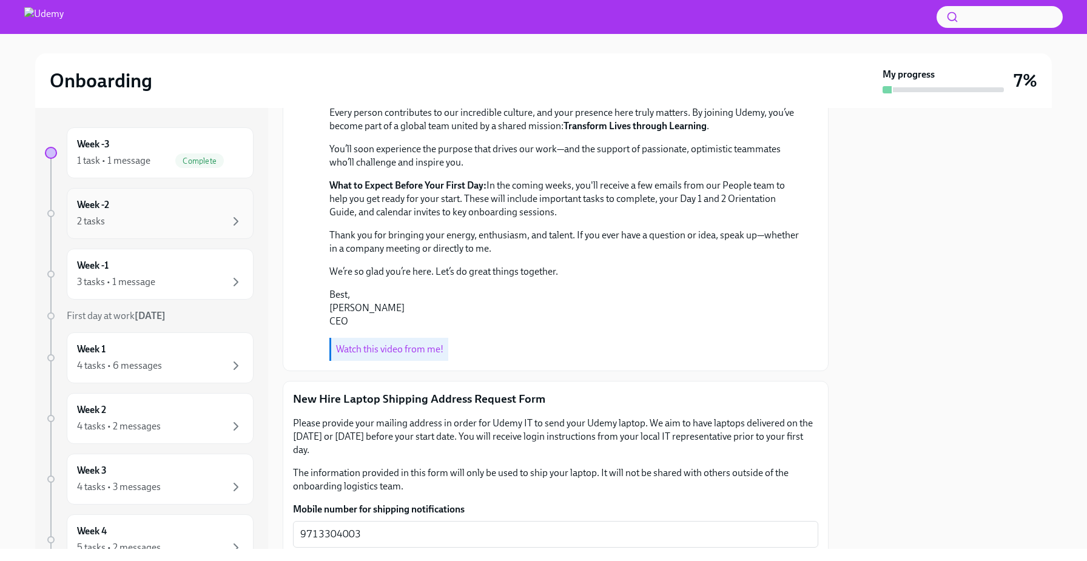 The height and width of the screenshot is (561, 1087). I want to click on p: New Hire Laptop Shipping Address Request Form, so click(556, 399).